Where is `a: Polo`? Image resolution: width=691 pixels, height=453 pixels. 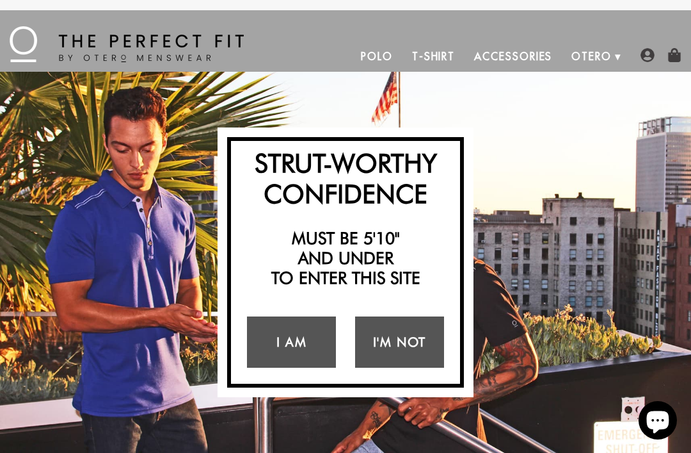
a: Polo is located at coordinates (377, 56).